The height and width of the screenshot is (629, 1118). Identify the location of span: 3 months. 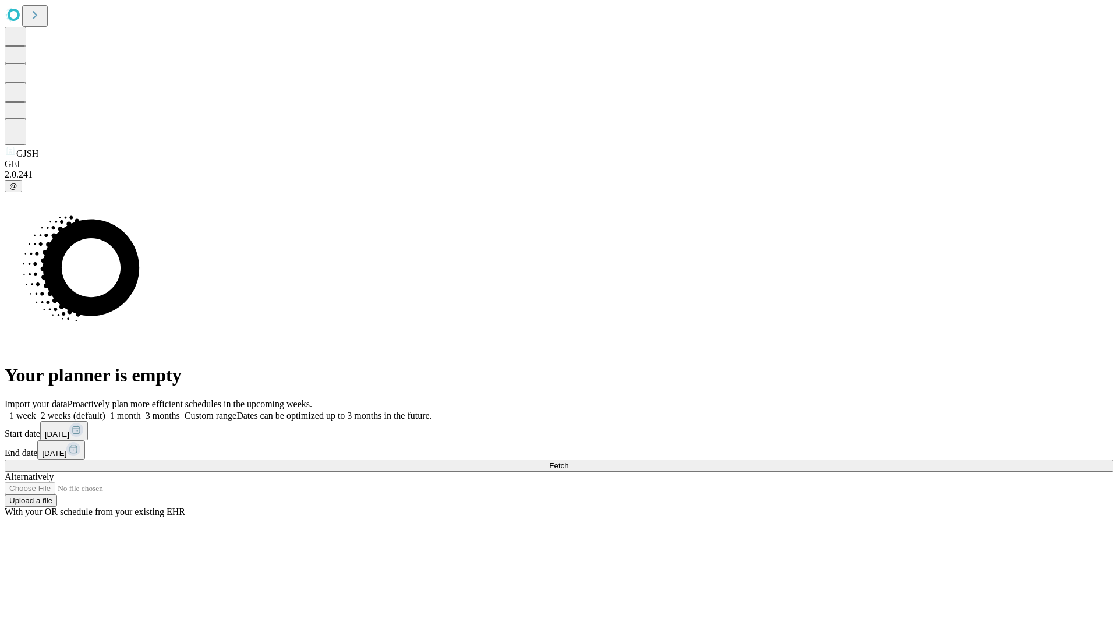
(162, 415).